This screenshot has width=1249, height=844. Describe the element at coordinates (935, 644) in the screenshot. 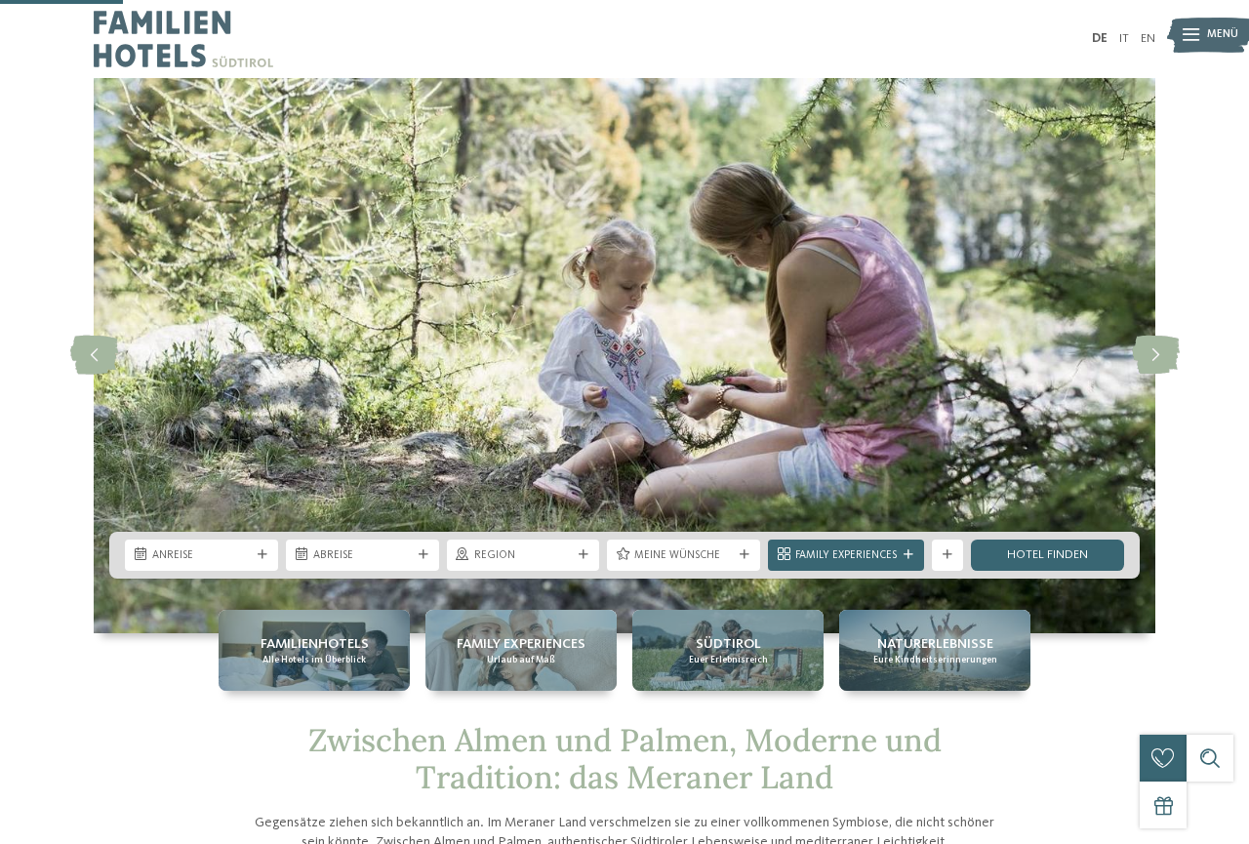

I see `span: Naturerlebnisse` at that location.